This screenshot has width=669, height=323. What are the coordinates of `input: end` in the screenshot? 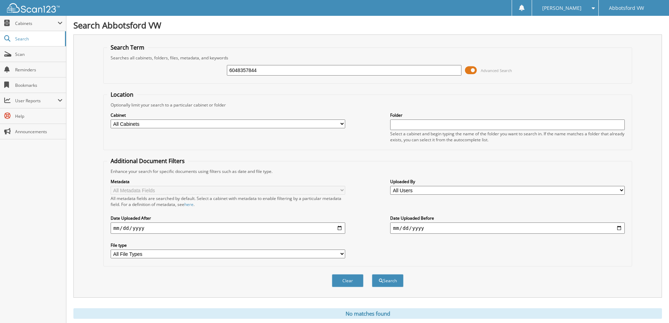 It's located at (508, 228).